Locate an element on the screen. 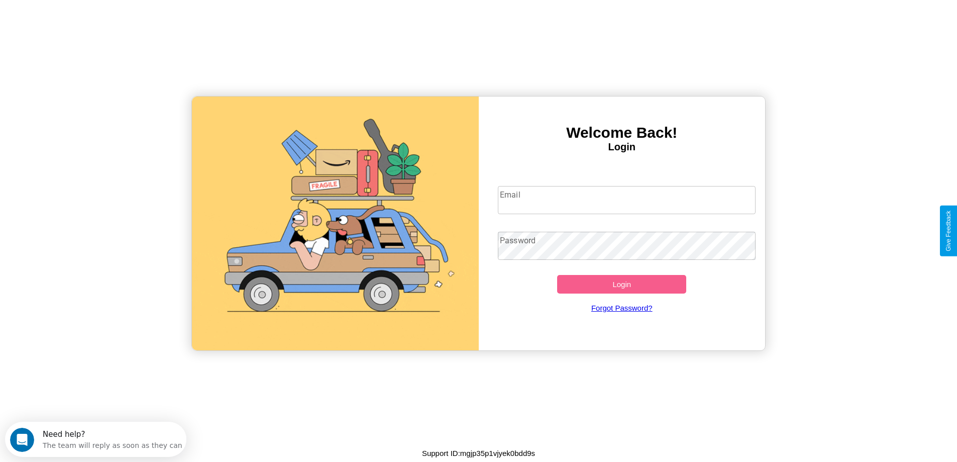 The image size is (957, 462). div: Give Feedback is located at coordinates (949, 231).